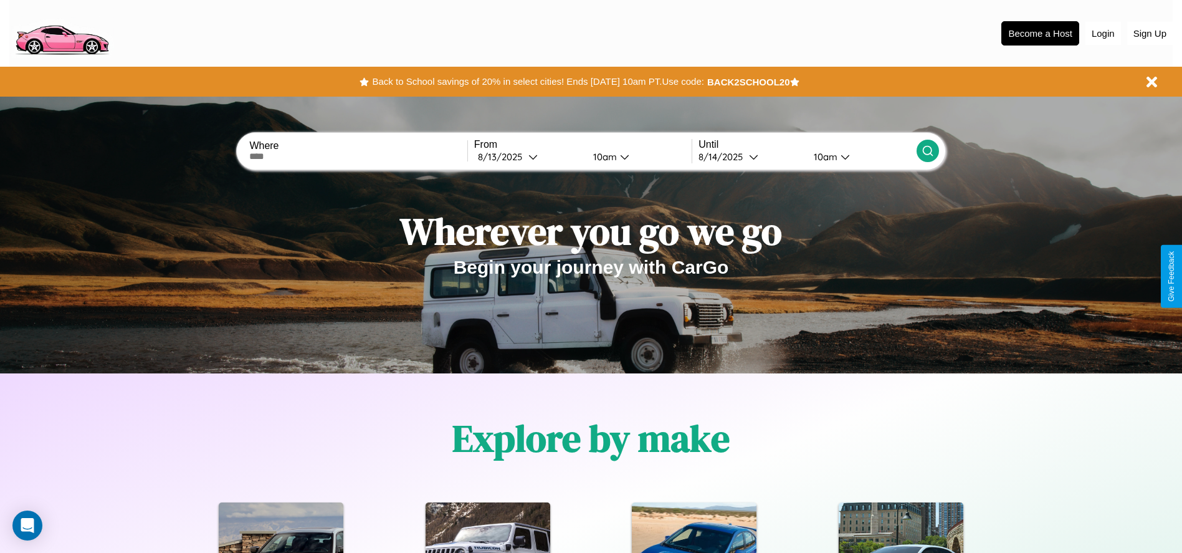 The width and height of the screenshot is (1182, 553). I want to click on b: BACK2SCHOOL20, so click(749, 82).